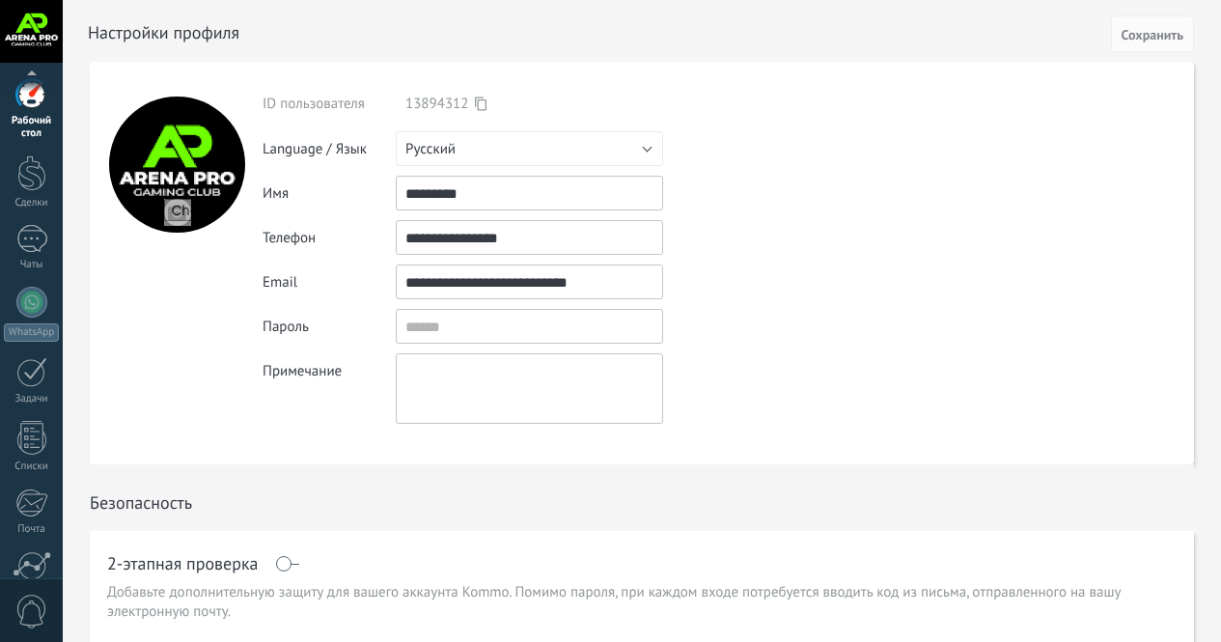  I want to click on h1: 2-этапная проверка, so click(182, 564).